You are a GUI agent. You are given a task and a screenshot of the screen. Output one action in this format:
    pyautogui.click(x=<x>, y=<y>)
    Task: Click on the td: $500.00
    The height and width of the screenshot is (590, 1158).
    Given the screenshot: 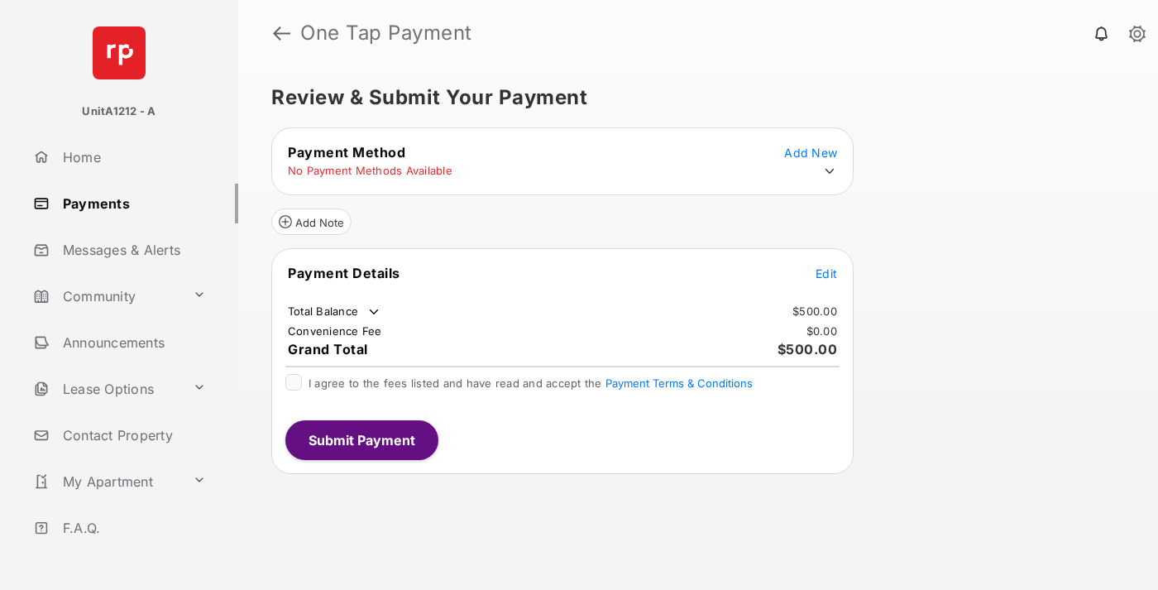 What is the action you would take?
    pyautogui.click(x=815, y=311)
    